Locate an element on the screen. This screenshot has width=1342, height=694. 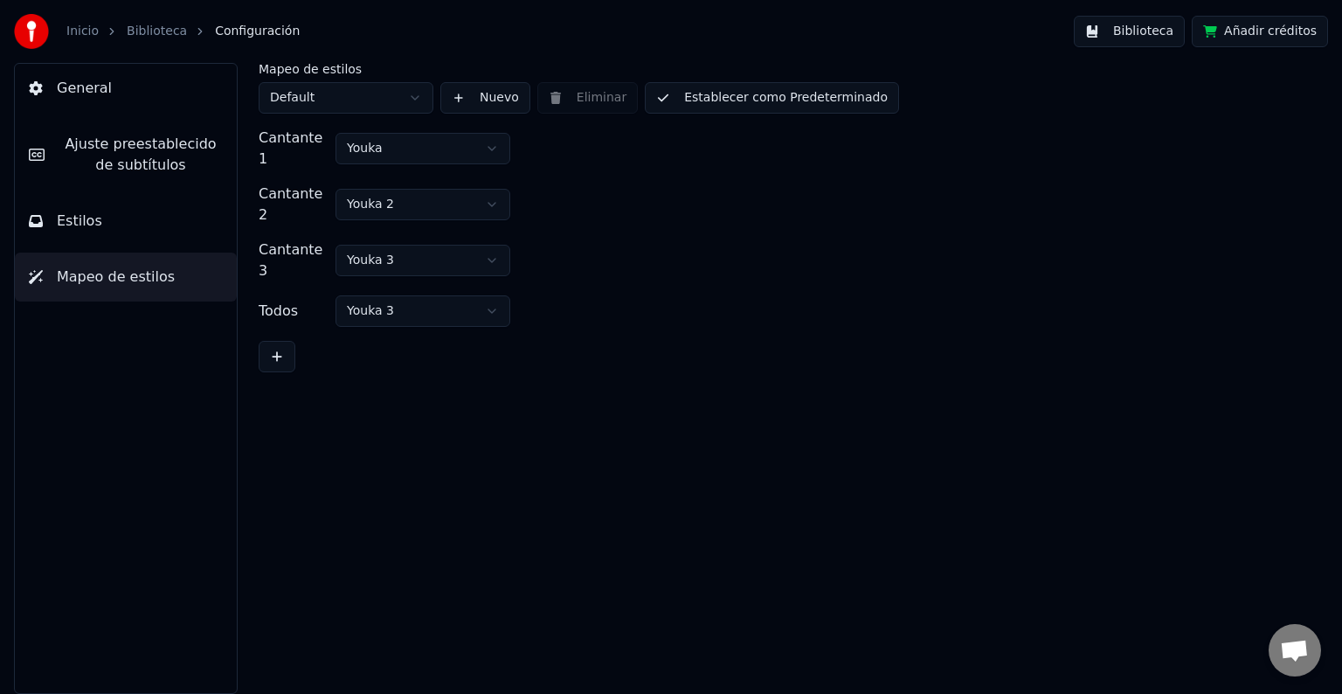
button: Añadir créditos is located at coordinates (1260, 31).